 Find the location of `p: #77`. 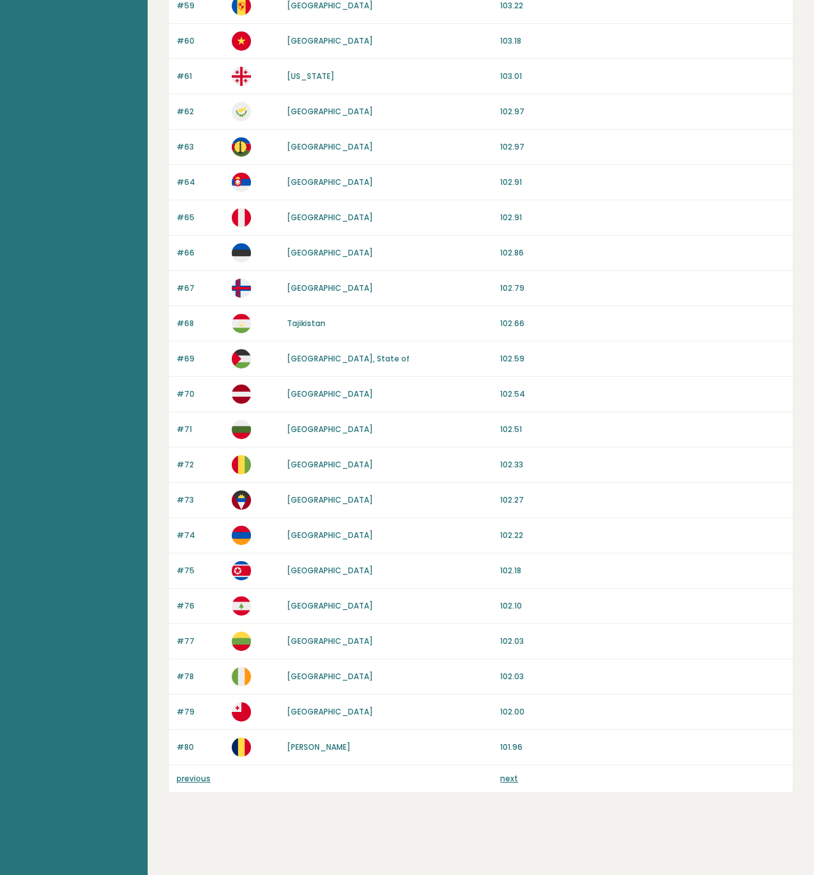

p: #77 is located at coordinates (200, 641).